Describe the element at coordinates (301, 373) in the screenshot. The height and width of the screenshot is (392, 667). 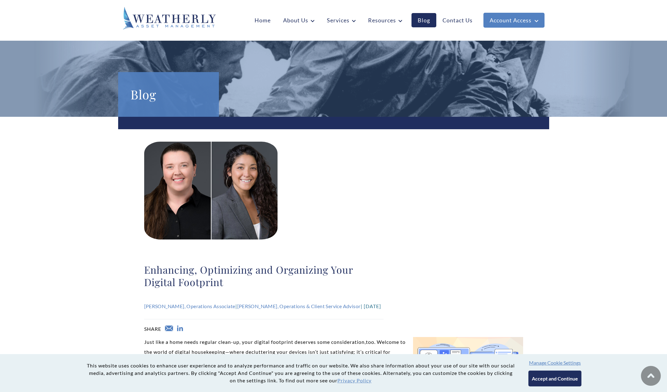
I see `p: This website uses cookies to enhance user experience and to analyze performance and traffic on ou...` at that location.